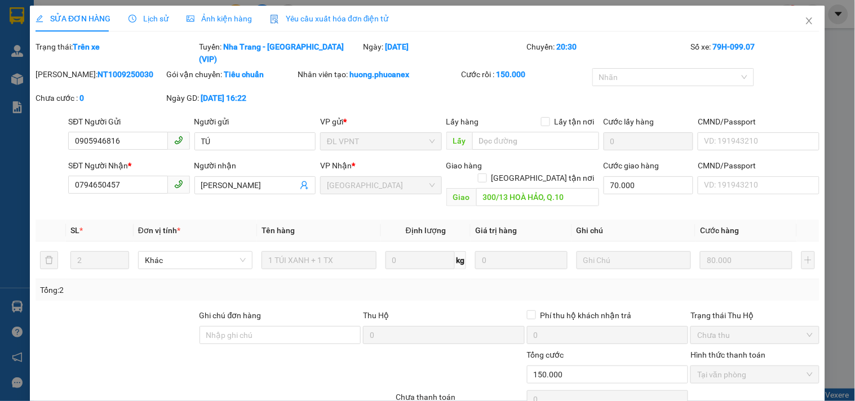  I want to click on div: Số xe:, so click(755, 53).